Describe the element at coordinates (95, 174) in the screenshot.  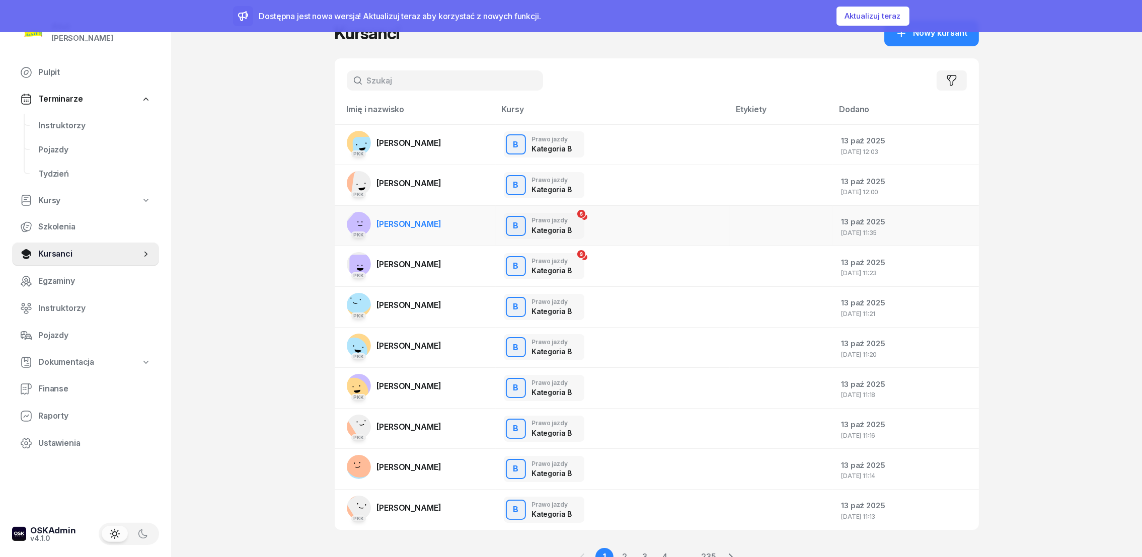
I see `a: Tydzień` at that location.